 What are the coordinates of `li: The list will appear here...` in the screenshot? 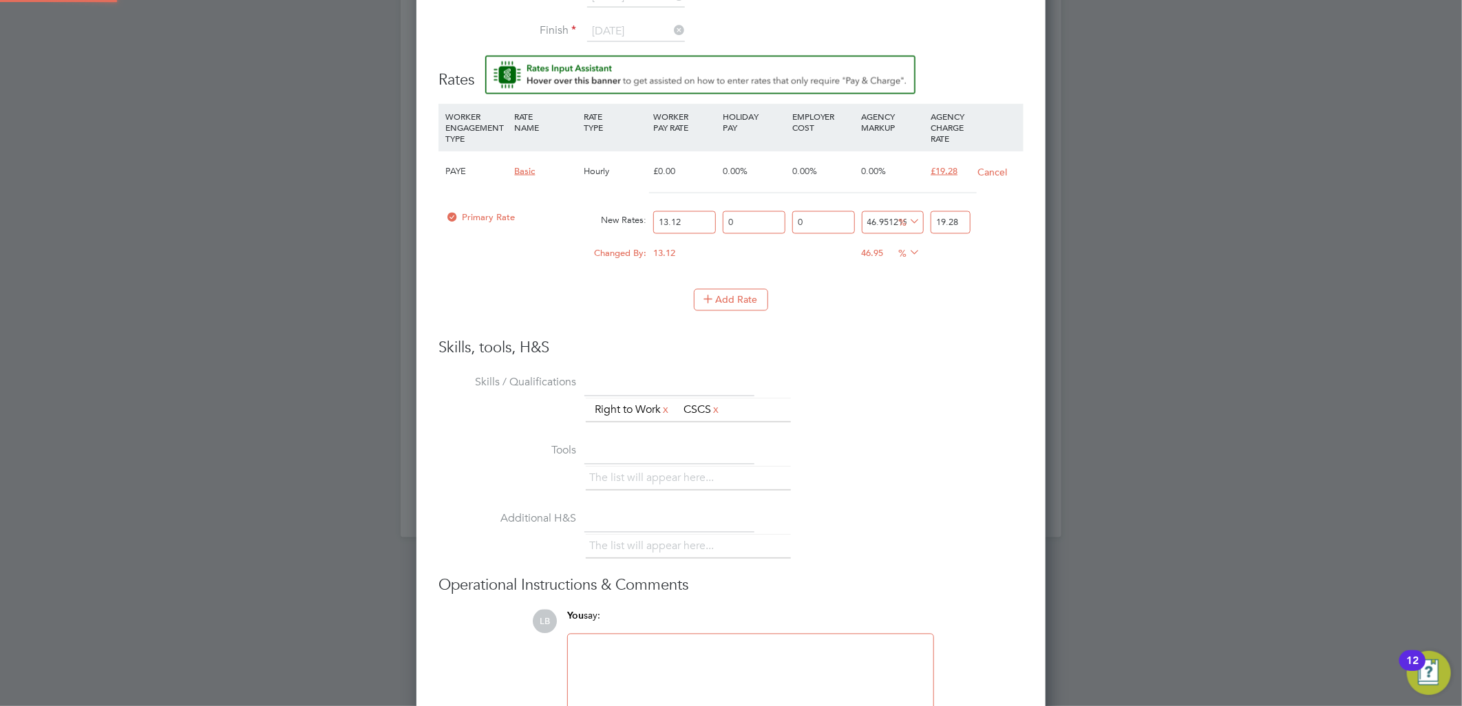 It's located at (654, 547).